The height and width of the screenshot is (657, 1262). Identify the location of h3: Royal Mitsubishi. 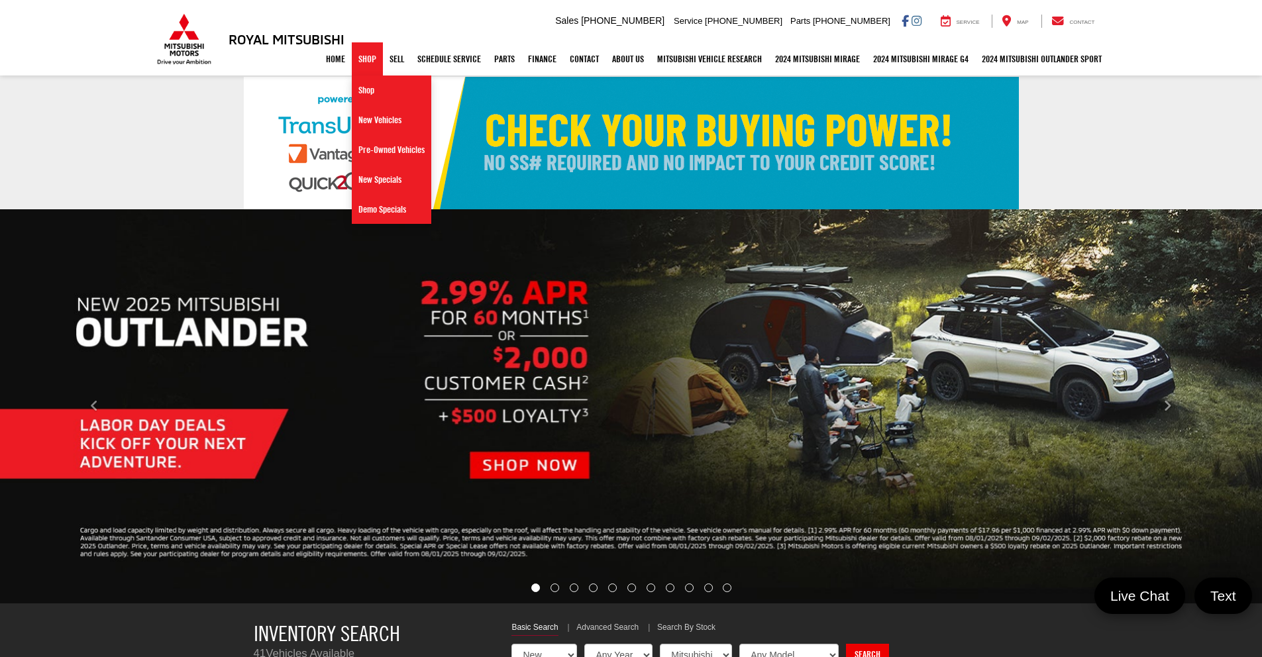
(286, 39).